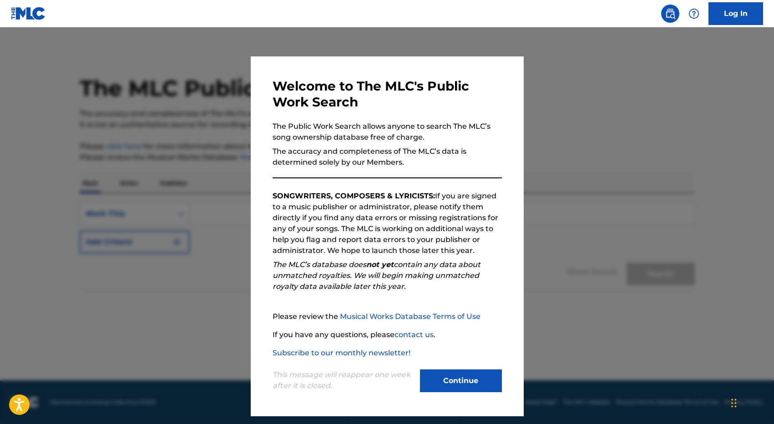 The height and width of the screenshot is (424, 774). What do you see at coordinates (387, 157) in the screenshot?
I see `p: The accuracy and completeness of The MLC’s data is determined solely by our Members.` at bounding box center [387, 157].